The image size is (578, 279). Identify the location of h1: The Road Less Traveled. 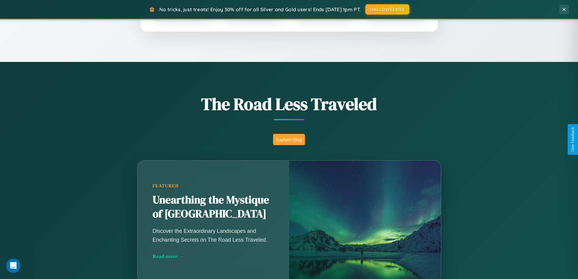
(289, 104).